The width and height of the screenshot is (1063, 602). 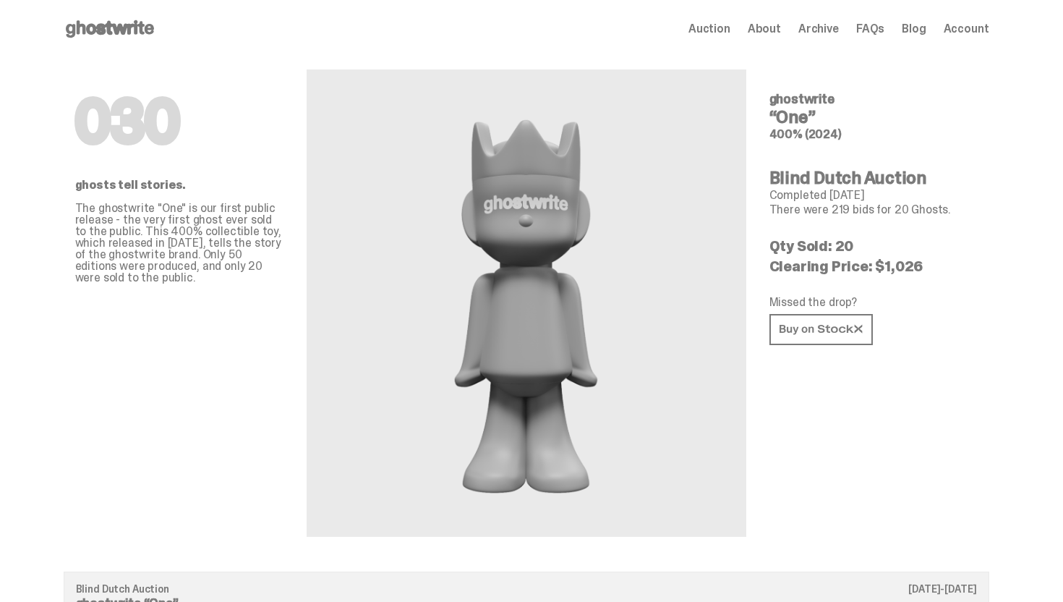 What do you see at coordinates (710, 29) in the screenshot?
I see `a: Auction` at bounding box center [710, 29].